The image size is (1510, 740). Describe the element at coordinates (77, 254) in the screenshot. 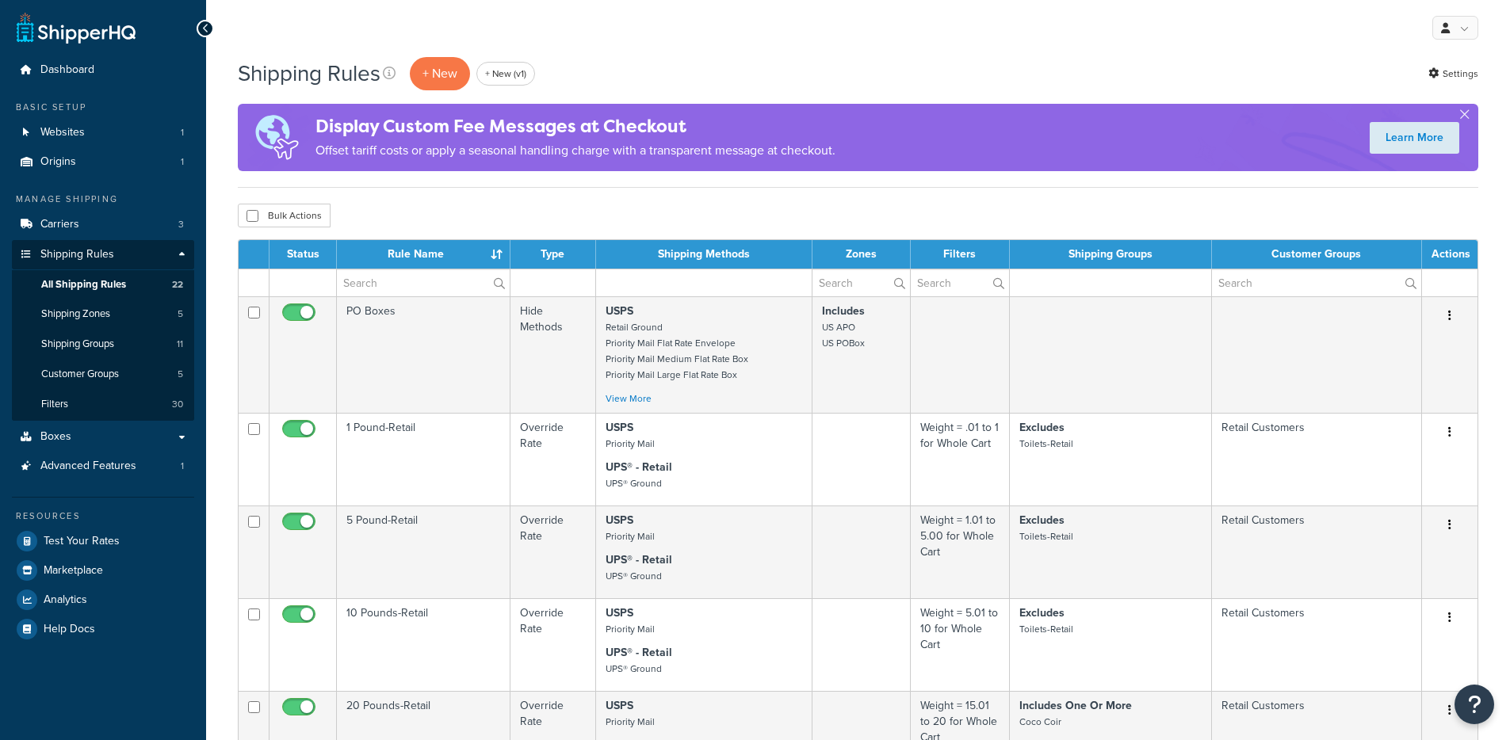

I see `span: Shipping Rules` at that location.